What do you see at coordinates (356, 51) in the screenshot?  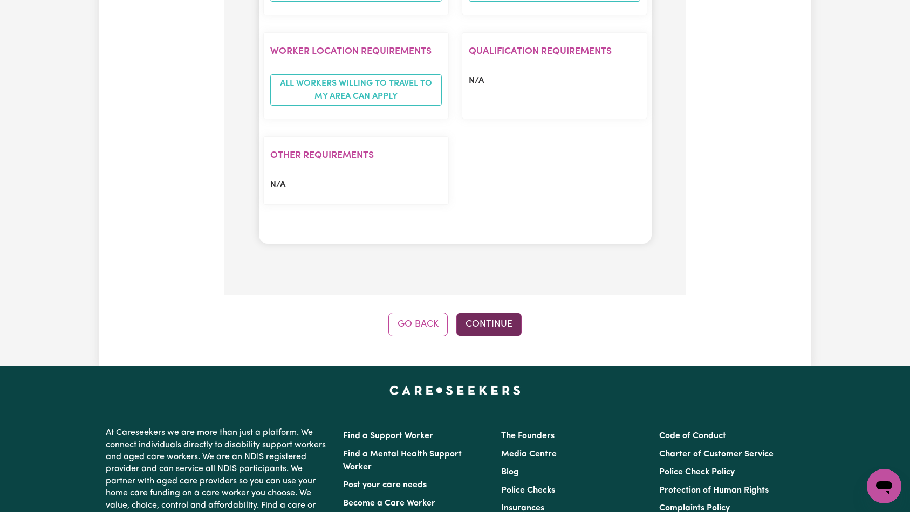 I see `h2: Worker location requirements` at bounding box center [356, 51].